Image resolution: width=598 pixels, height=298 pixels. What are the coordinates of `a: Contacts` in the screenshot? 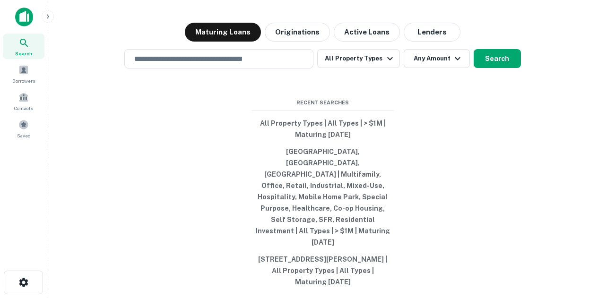 It's located at (24, 101).